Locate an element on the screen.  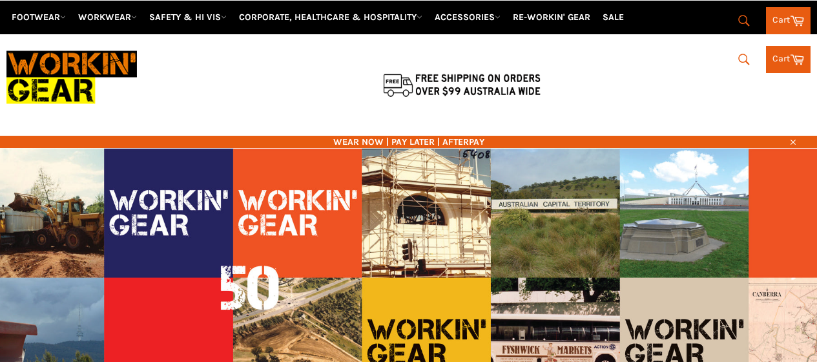
a: FOOTWEAR is located at coordinates (39, 17).